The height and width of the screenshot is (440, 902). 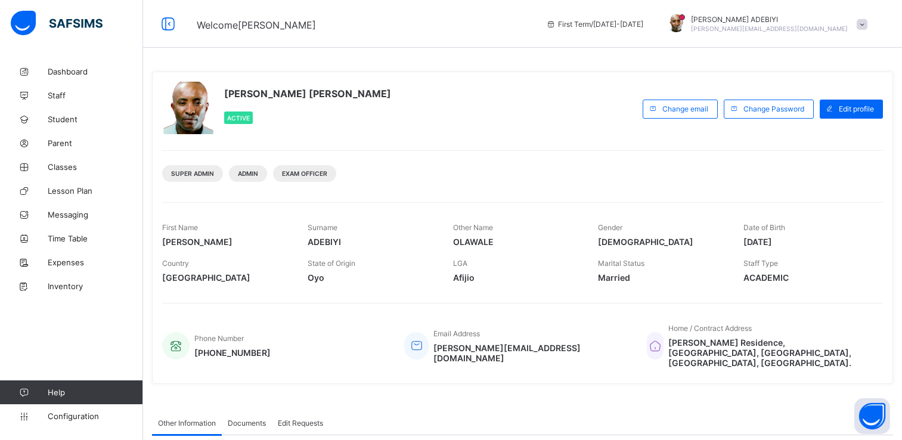 I want to click on span: Other Information, so click(x=187, y=423).